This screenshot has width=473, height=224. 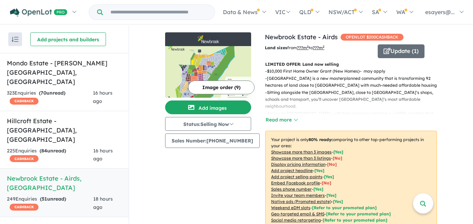 What do you see at coordinates (372, 37) in the screenshot?
I see `span: OPENLOT $ 200 CASHBACK` at bounding box center [372, 37].